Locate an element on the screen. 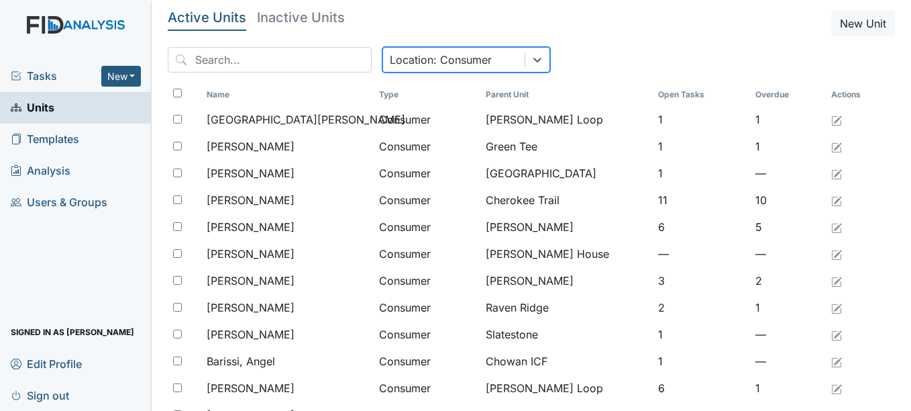 The width and height of the screenshot is (911, 411). div: Location: Consumer is located at coordinates (441, 60).